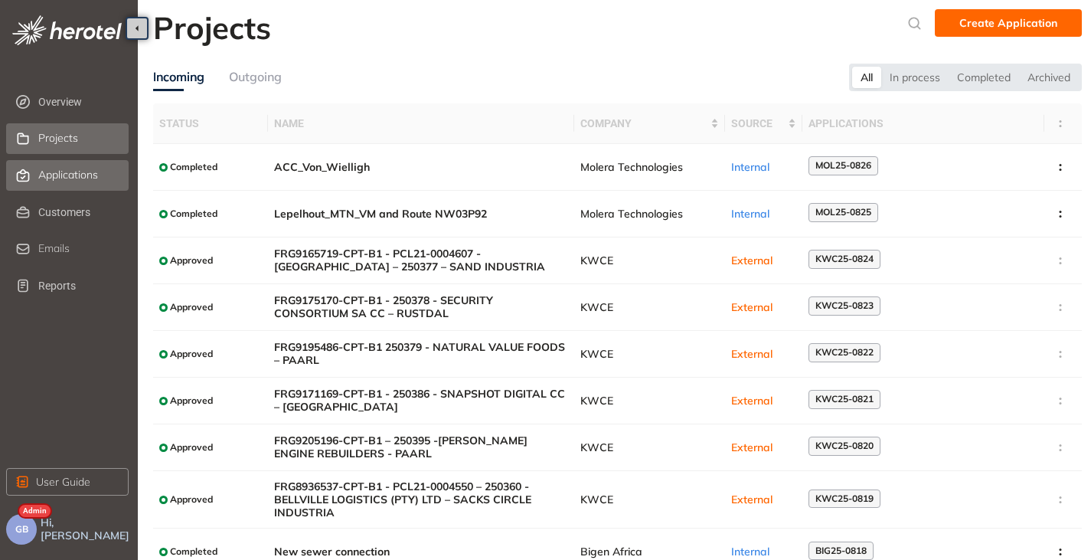 The image size is (1091, 560). Describe the element at coordinates (212, 28) in the screenshot. I see `h2: Projects` at that location.